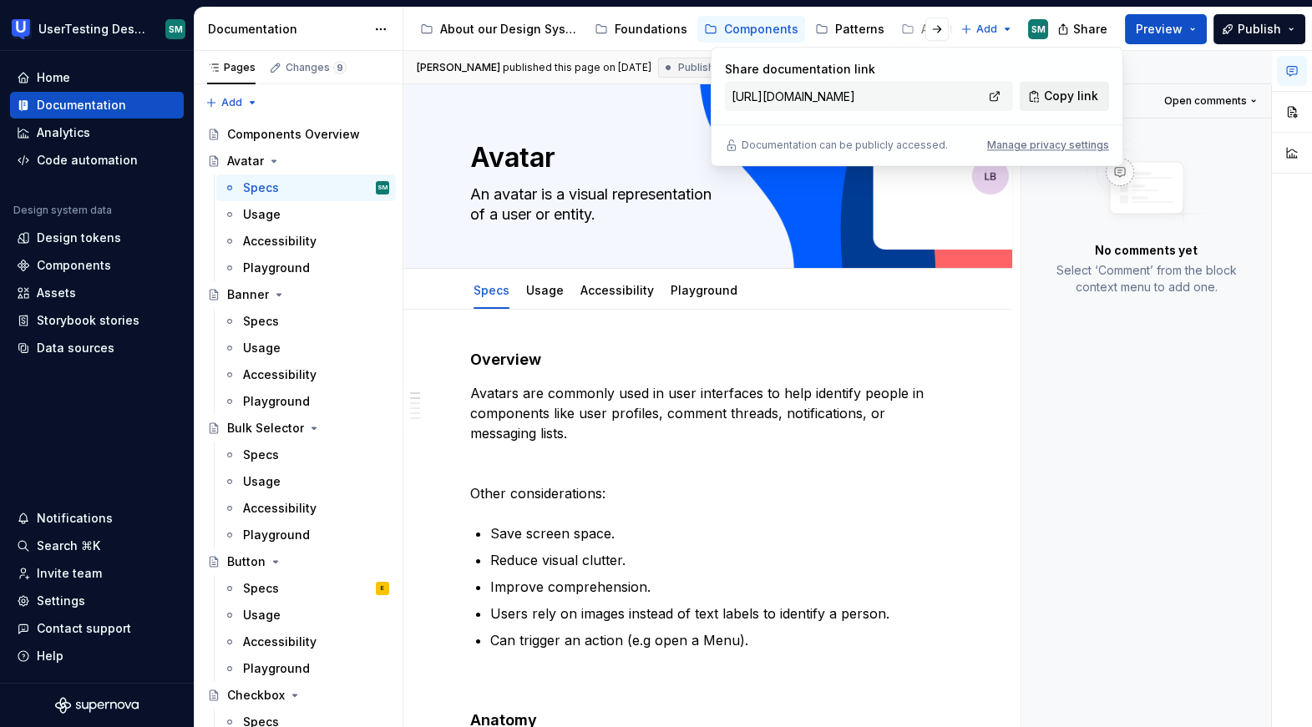  What do you see at coordinates (50, 656) in the screenshot?
I see `div: Help` at bounding box center [50, 656].